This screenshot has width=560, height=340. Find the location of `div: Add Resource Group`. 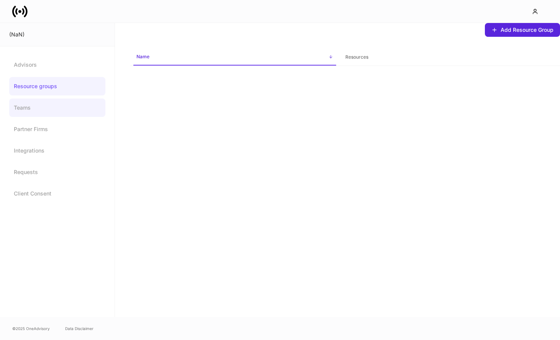

div: Add Resource Group is located at coordinates (527, 30).